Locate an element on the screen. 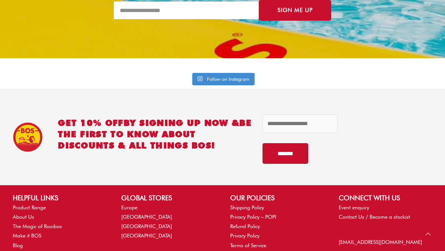  svg: Instagram is located at coordinates (200, 79).